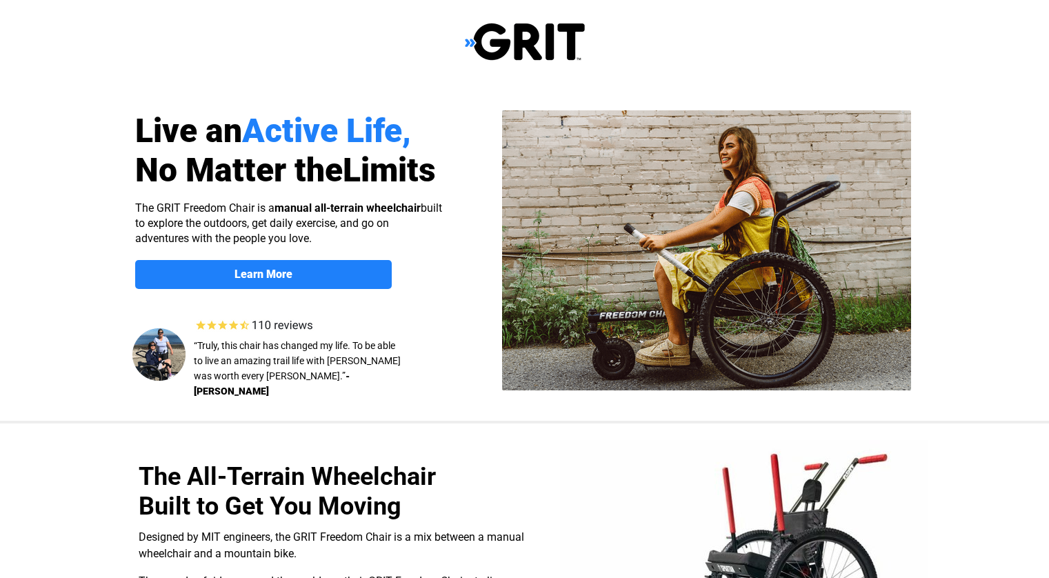 Image resolution: width=1049 pixels, height=578 pixels. Describe the element at coordinates (188, 130) in the screenshot. I see `span: Live an` at that location.